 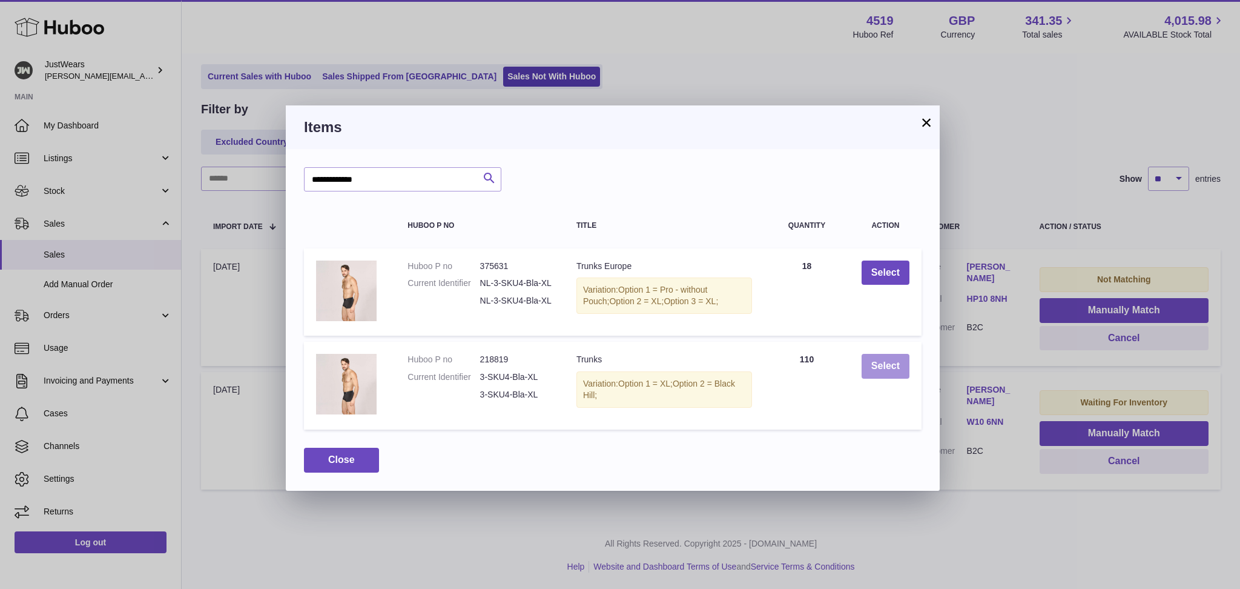 I want to click on dd: 218819, so click(x=516, y=359).